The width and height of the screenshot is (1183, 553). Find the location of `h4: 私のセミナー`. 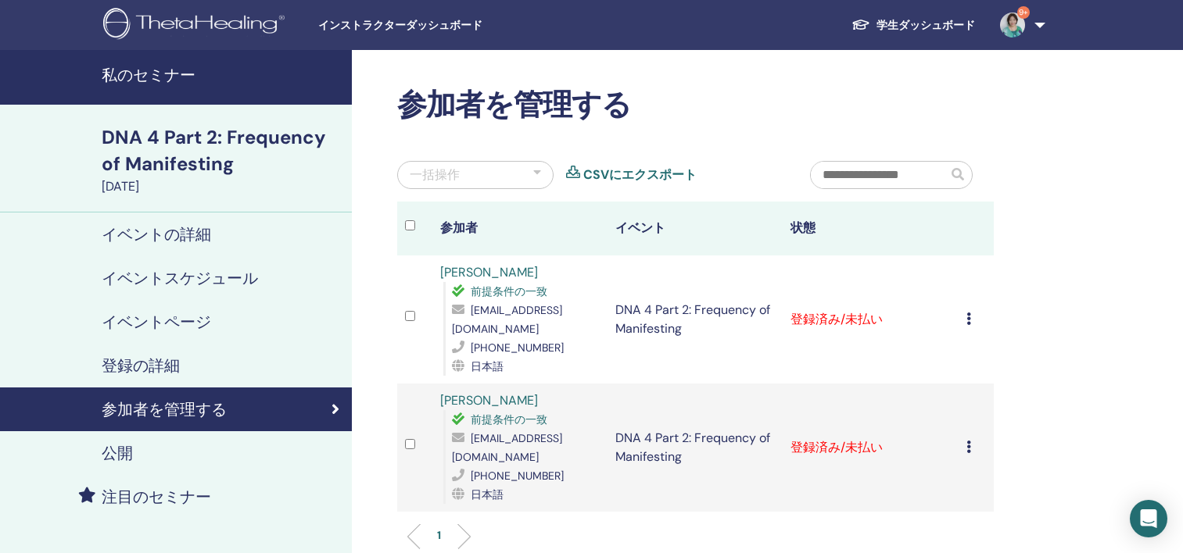

h4: 私のセミナー is located at coordinates (222, 75).